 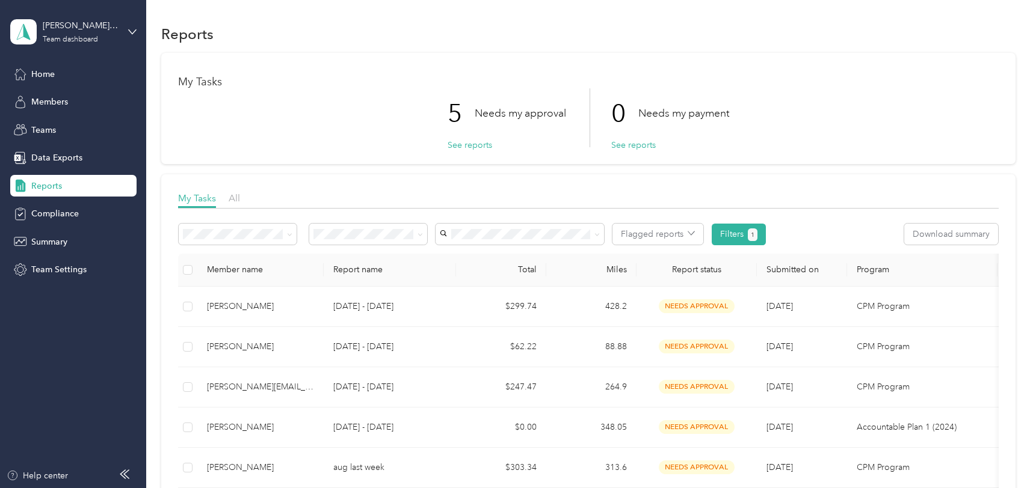 I want to click on td: $62.22, so click(x=501, y=347).